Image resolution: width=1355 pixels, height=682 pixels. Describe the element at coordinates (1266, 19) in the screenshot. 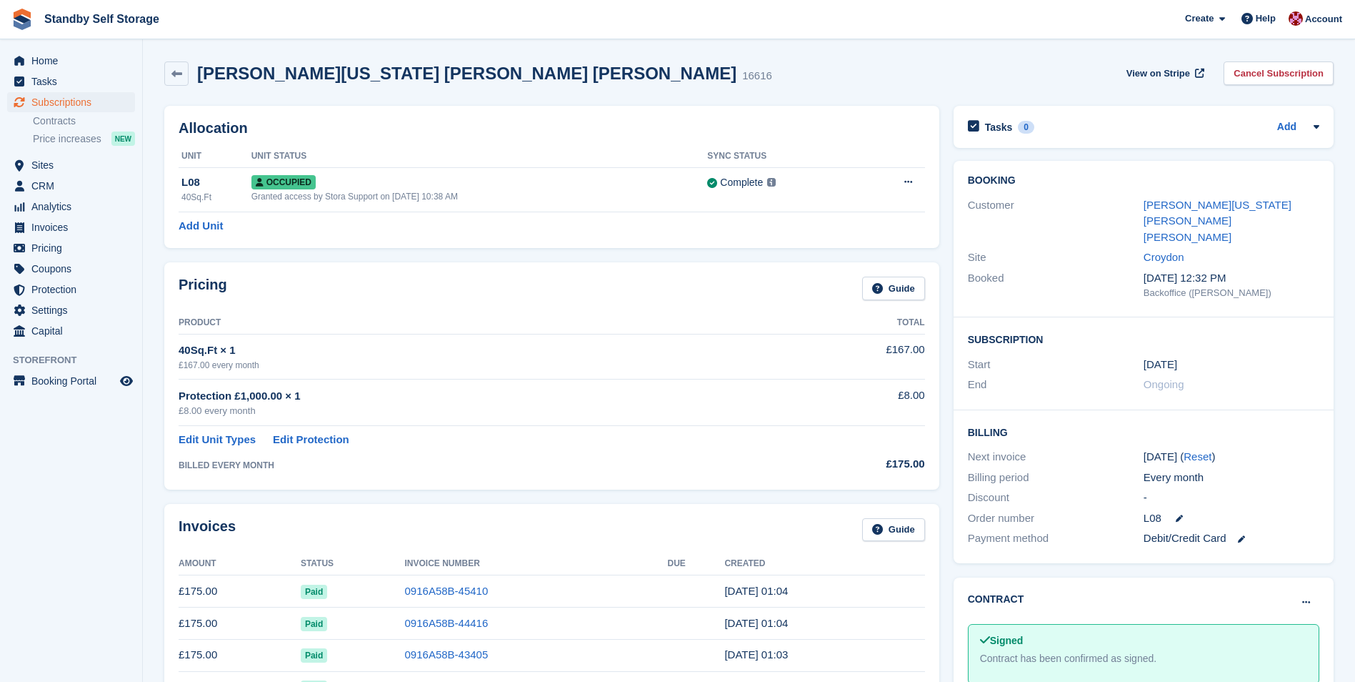

I see `span: Help` at that location.